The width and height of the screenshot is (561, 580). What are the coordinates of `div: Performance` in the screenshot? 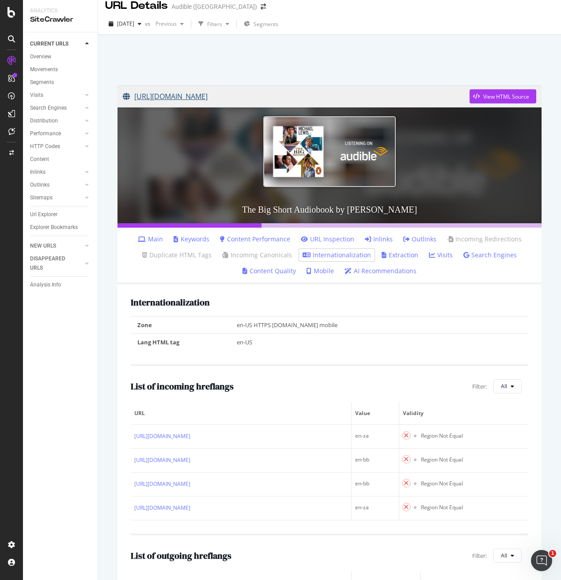 It's located at (45, 133).